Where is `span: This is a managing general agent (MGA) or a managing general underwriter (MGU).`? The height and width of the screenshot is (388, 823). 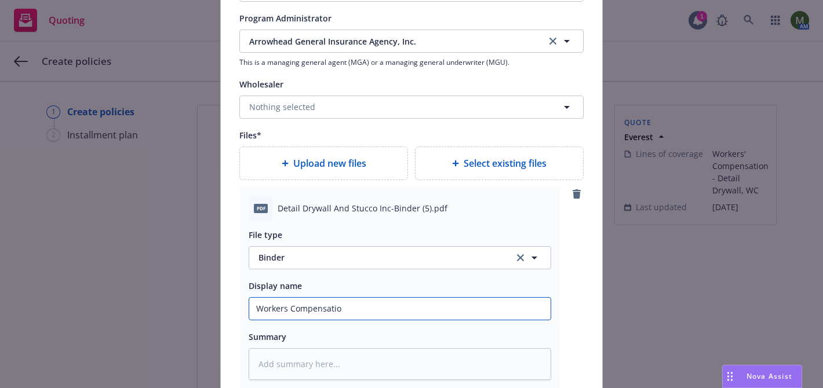
span: This is a managing general agent (MGA) or a managing general underwriter (MGU). is located at coordinates (411, 62).